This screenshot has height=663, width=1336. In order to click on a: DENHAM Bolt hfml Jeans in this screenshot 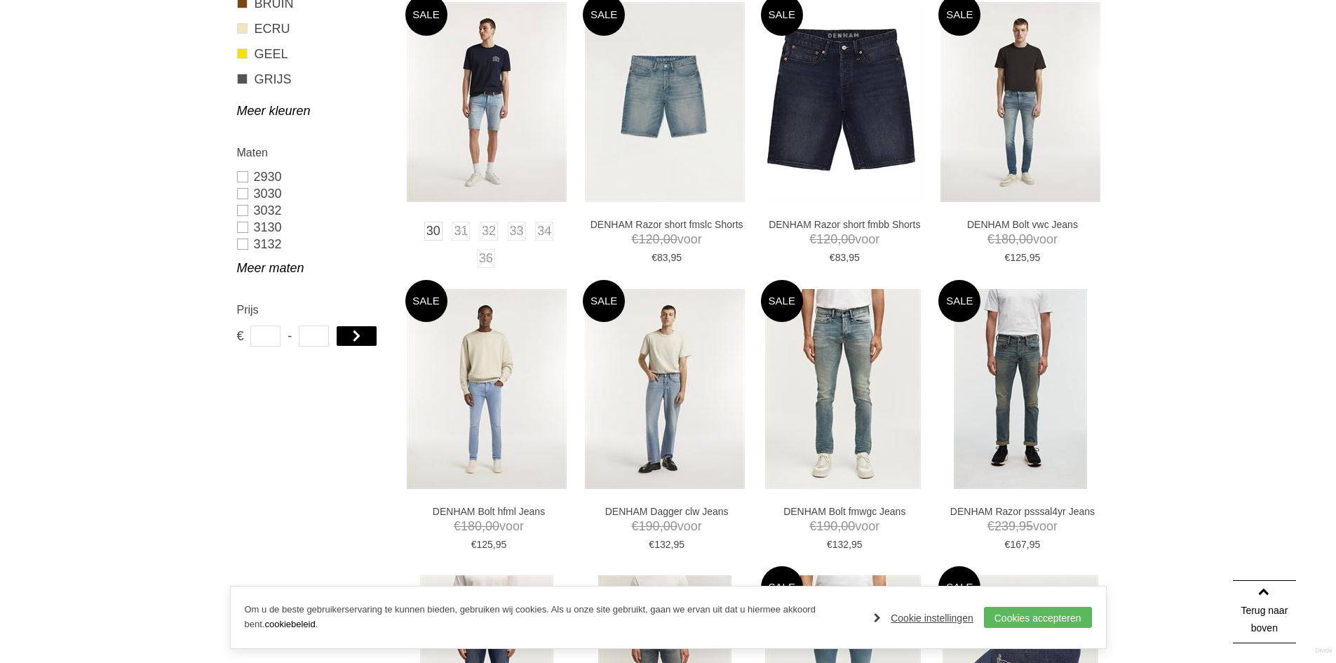, I will do `click(489, 511)`.